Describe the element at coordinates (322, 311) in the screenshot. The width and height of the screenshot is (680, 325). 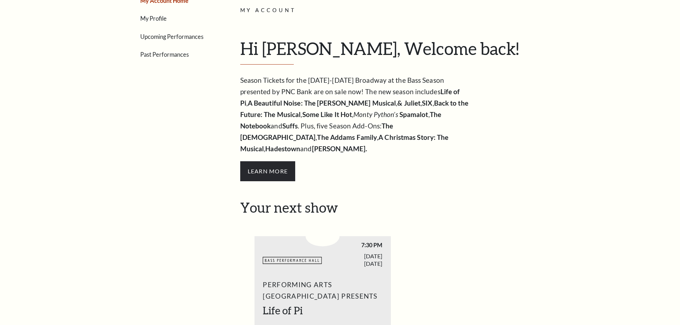
I see `h2: Life of Pi` at that location.